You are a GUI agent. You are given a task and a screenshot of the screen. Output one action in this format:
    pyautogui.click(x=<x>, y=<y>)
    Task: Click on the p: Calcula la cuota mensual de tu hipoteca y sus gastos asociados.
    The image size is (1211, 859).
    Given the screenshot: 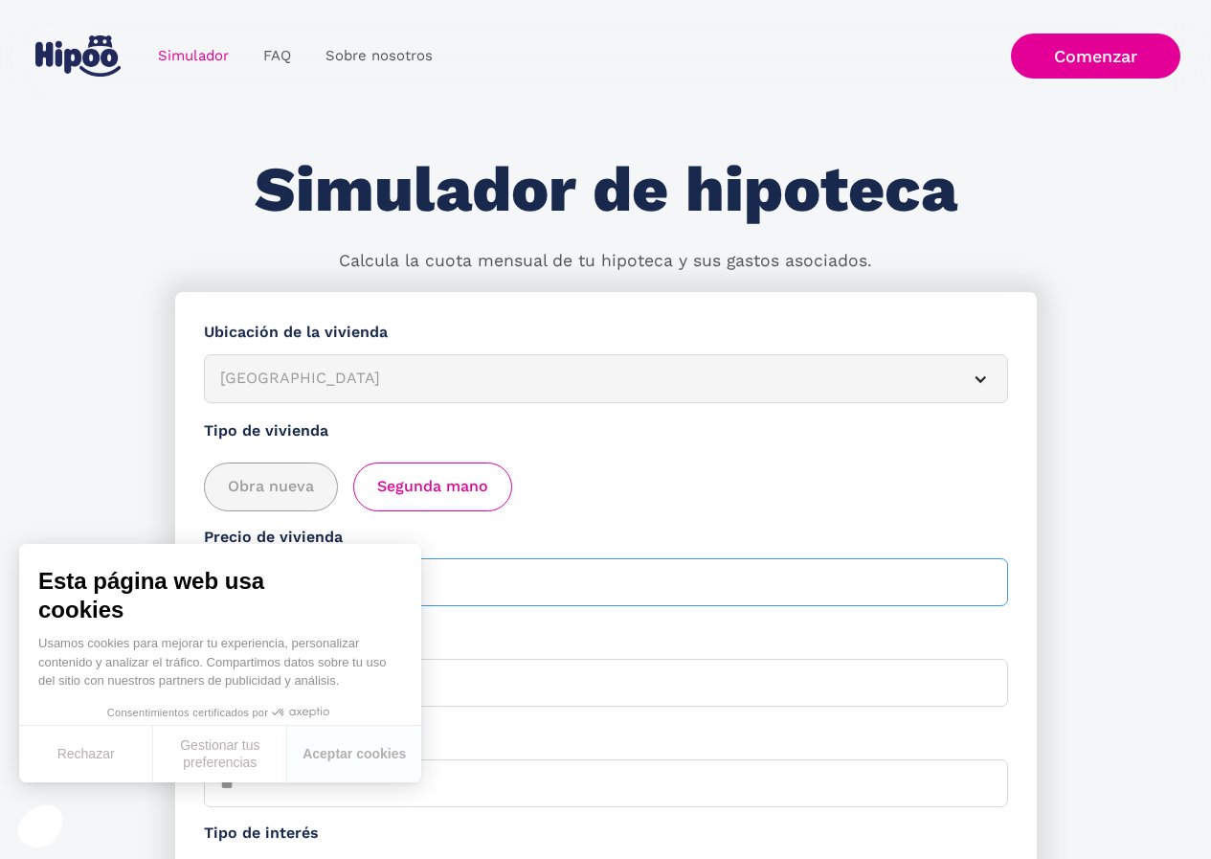 What is the action you would take?
    pyautogui.click(x=605, y=261)
    